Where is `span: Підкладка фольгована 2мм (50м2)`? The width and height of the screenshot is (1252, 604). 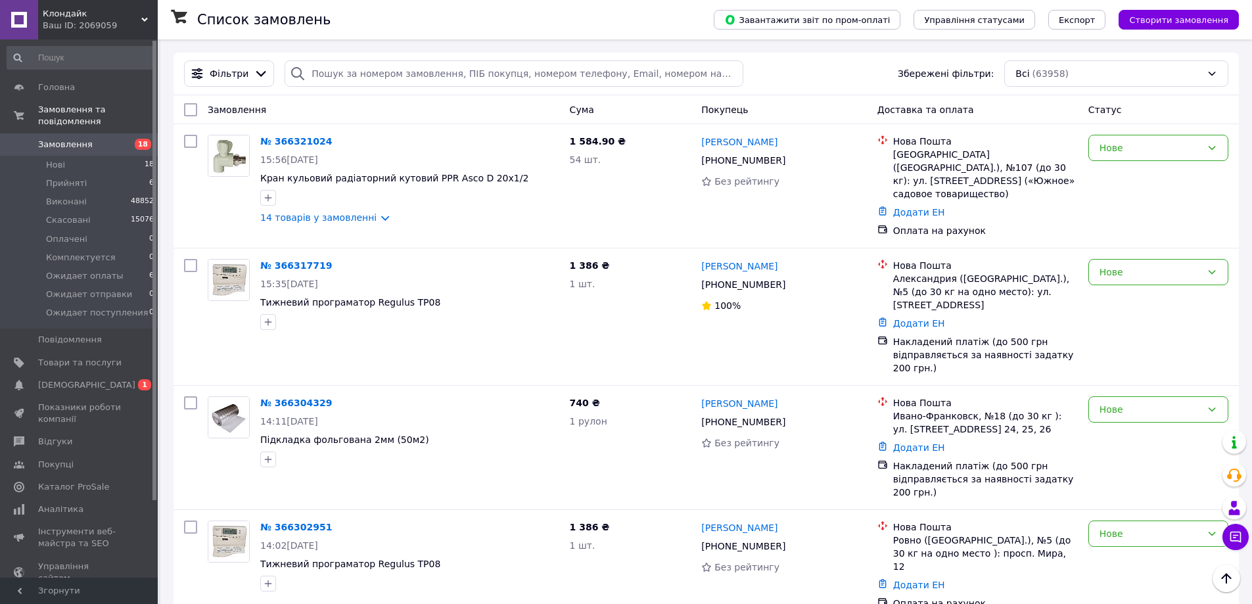 span: Підкладка фольгована 2мм (50м2) is located at coordinates (344, 440).